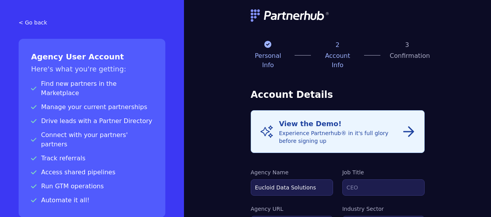  I want to click on label: Agency Name, so click(292, 172).